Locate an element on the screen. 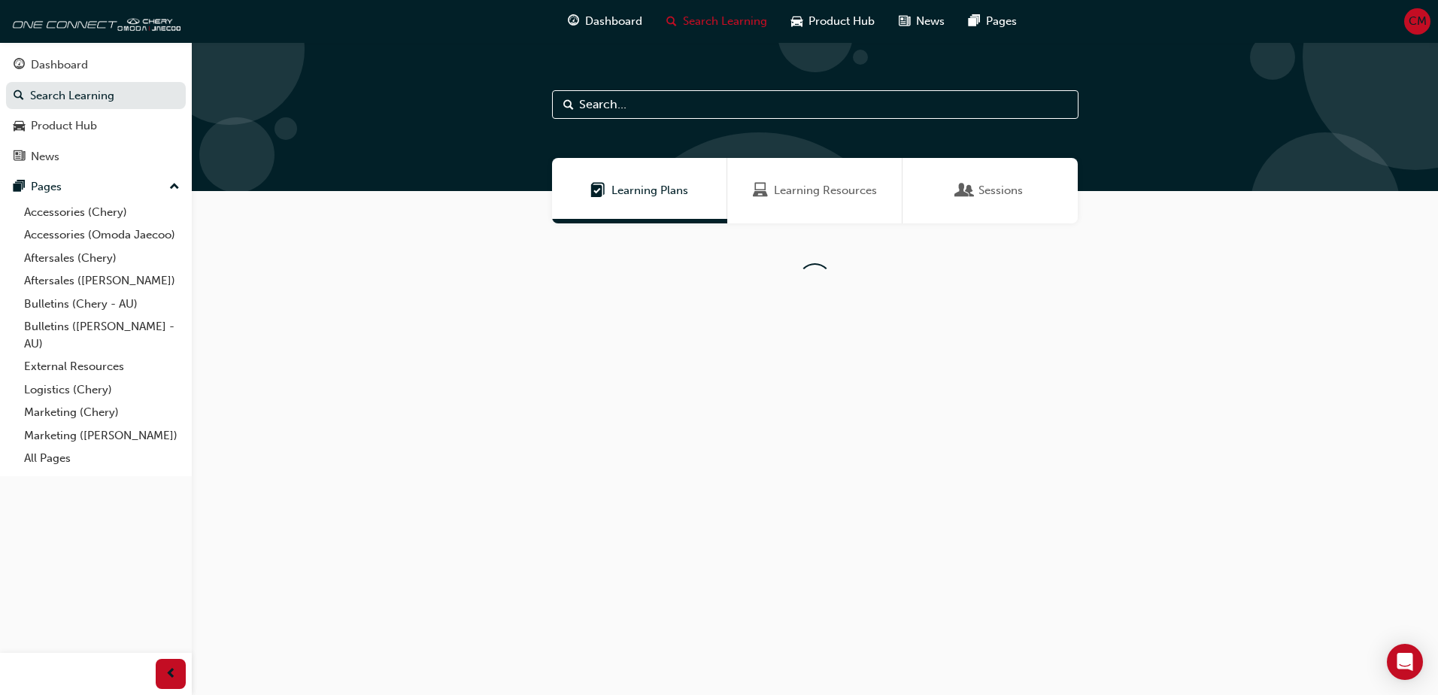 This screenshot has width=1438, height=695. span: Search is located at coordinates (569, 105).